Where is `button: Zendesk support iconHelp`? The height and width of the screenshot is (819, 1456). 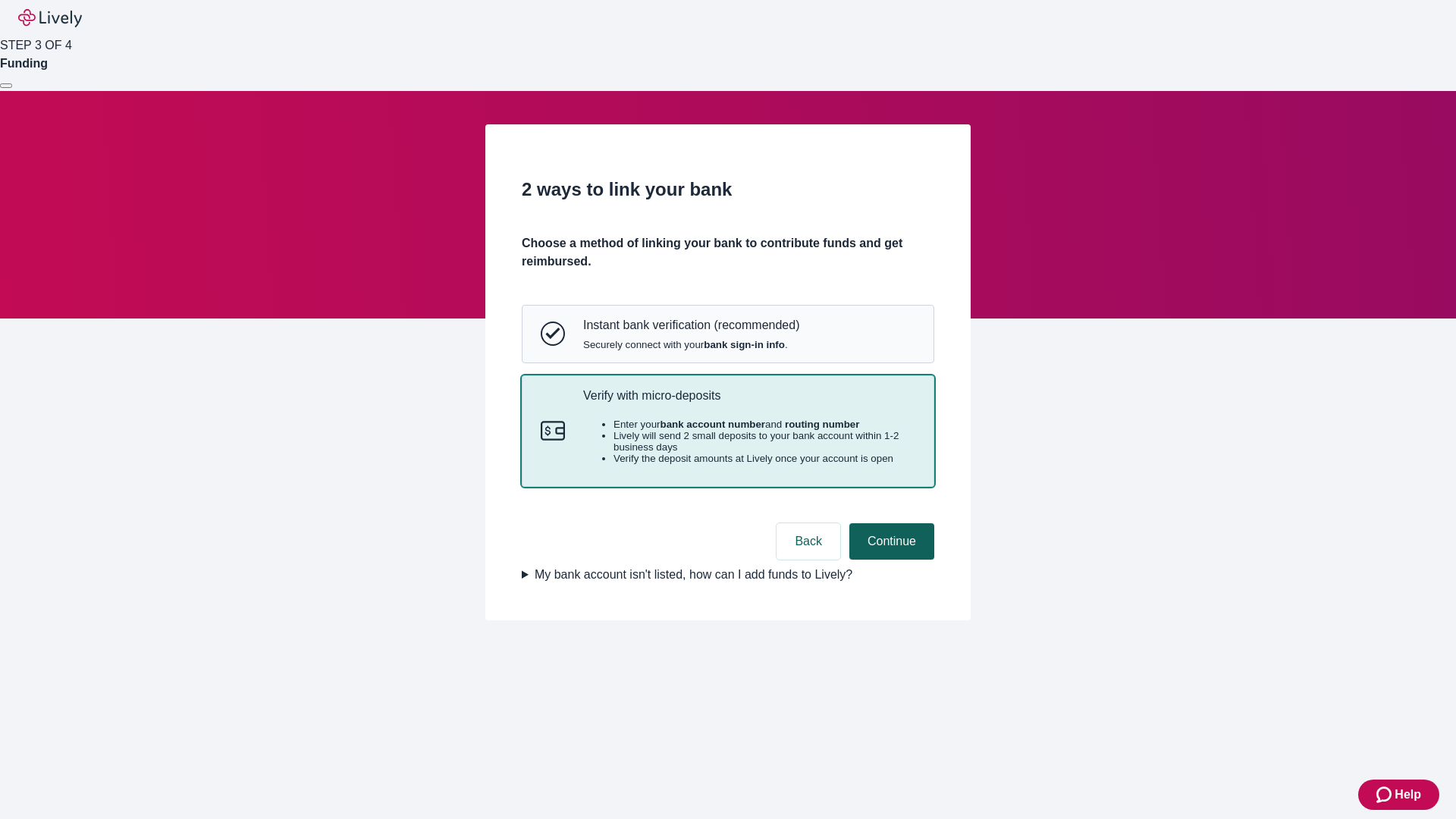 button: Zendesk support iconHelp is located at coordinates (1398, 794).